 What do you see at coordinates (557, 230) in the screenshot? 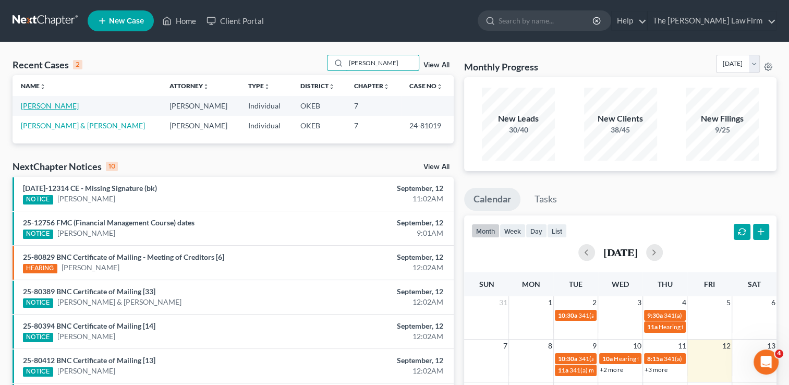
I see `button: list` at bounding box center [557, 230].